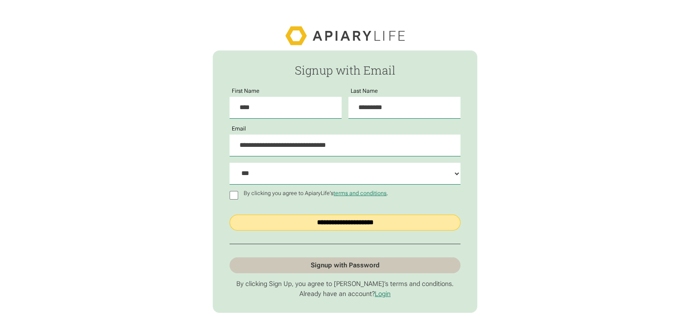 The image size is (690, 316). I want to click on p: Already have an account?, so click(345, 293).